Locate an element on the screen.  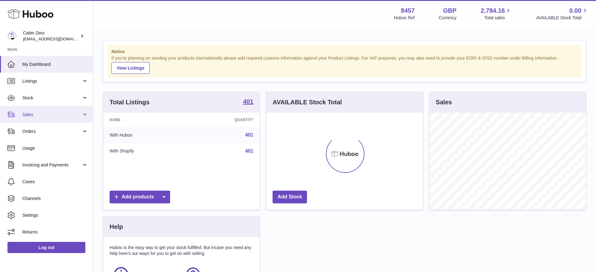
img: huboo@cabinzero.com is located at coordinates (12, 36).